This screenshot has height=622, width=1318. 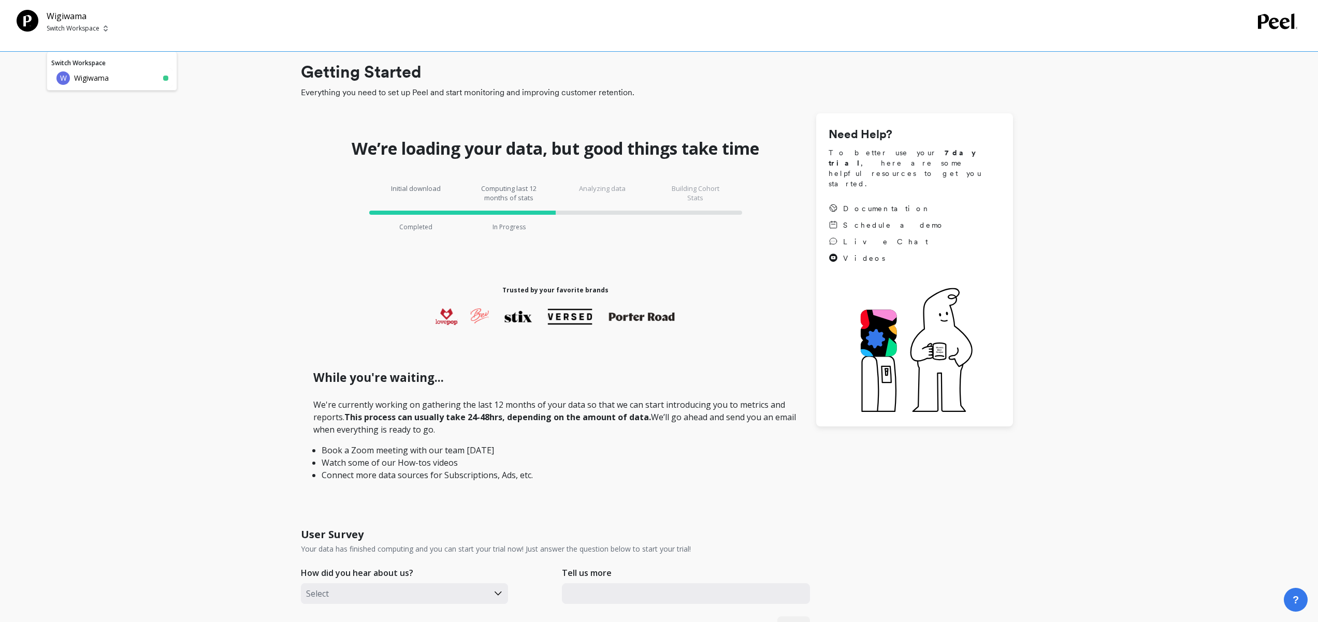 I want to click on h1: Trusted by your favorite brands, so click(x=555, y=290).